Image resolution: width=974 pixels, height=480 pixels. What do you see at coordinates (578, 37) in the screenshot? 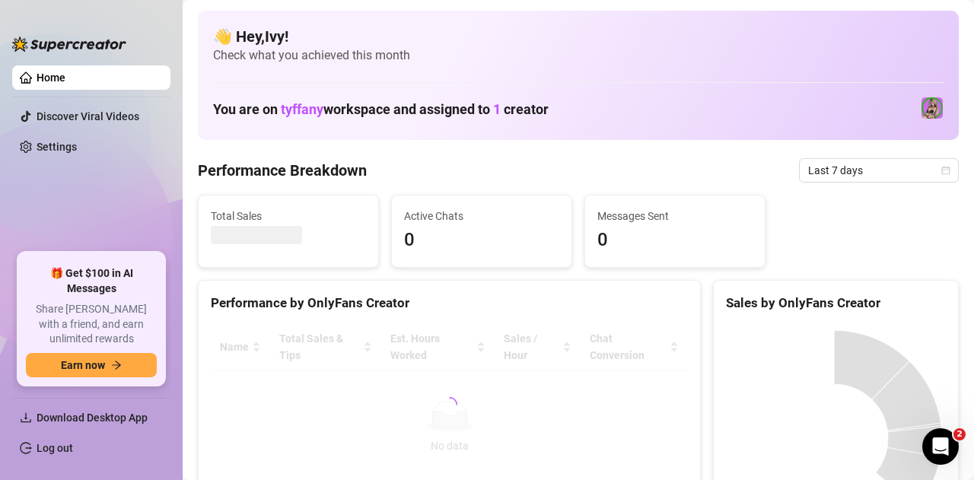
I see `h4: 👋 Hey, Ivy !` at bounding box center [578, 37].